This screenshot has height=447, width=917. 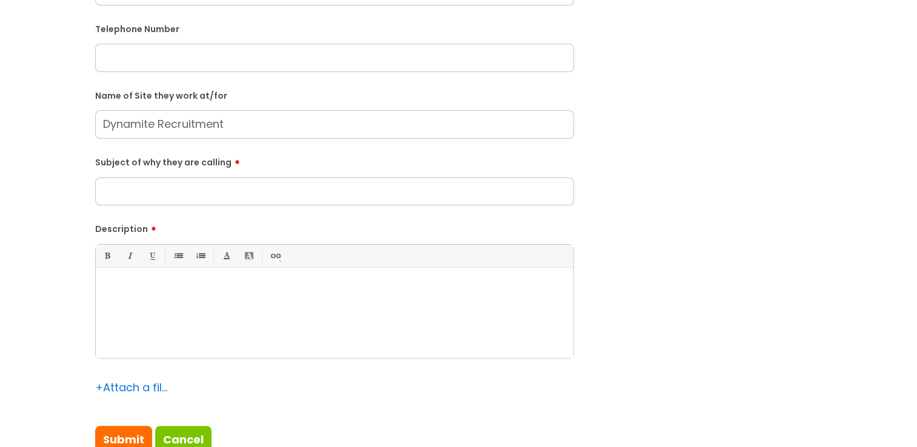 I want to click on label: Subject of why they are calling, so click(x=335, y=161).